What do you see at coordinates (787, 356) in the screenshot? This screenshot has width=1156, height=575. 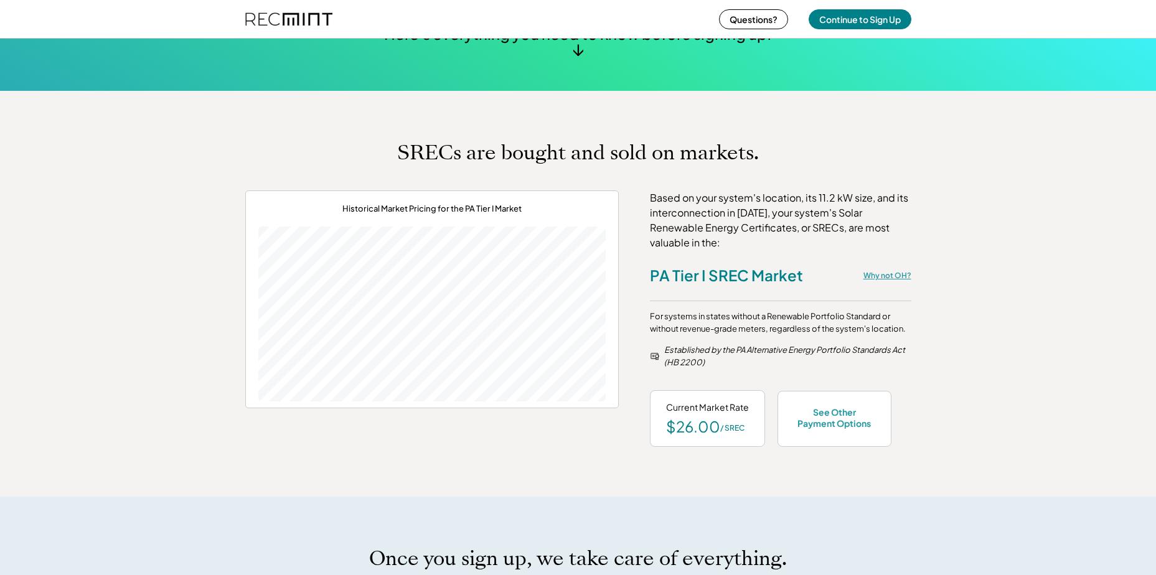 I see `div: Established by the PA Alternative Energy Portfolio Standards Act (HB 2200)` at bounding box center [787, 356].